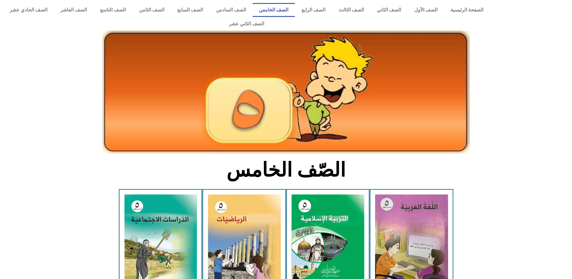 The width and height of the screenshot is (572, 279). I want to click on a: الصف الثاني عشر, so click(246, 24).